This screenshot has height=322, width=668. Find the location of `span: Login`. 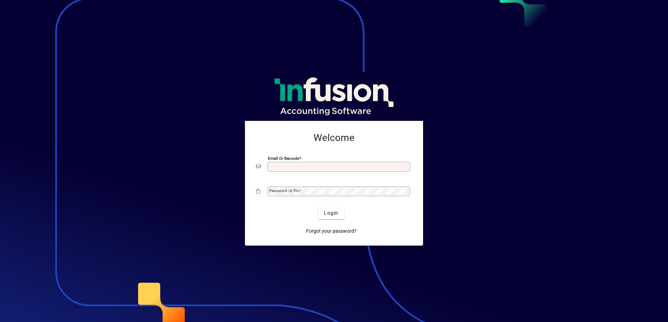

span: Login is located at coordinates (331, 213).